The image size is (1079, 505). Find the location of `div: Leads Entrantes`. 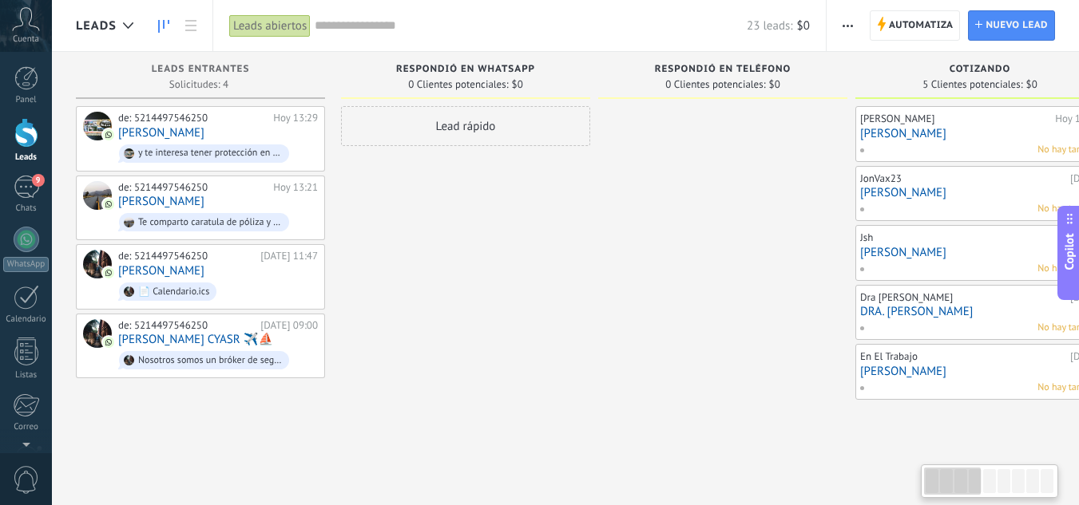

div: Leads Entrantes is located at coordinates (200, 70).